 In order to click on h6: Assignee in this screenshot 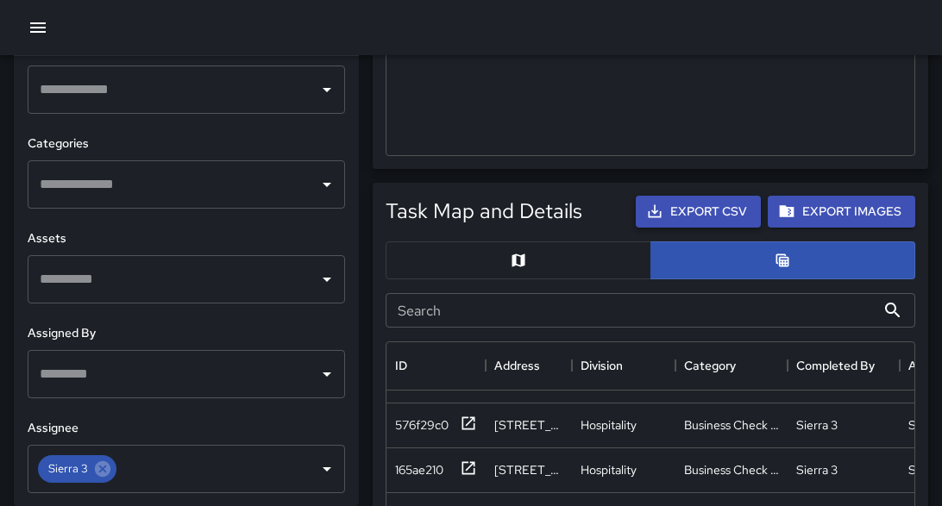, I will do `click(186, 429)`.